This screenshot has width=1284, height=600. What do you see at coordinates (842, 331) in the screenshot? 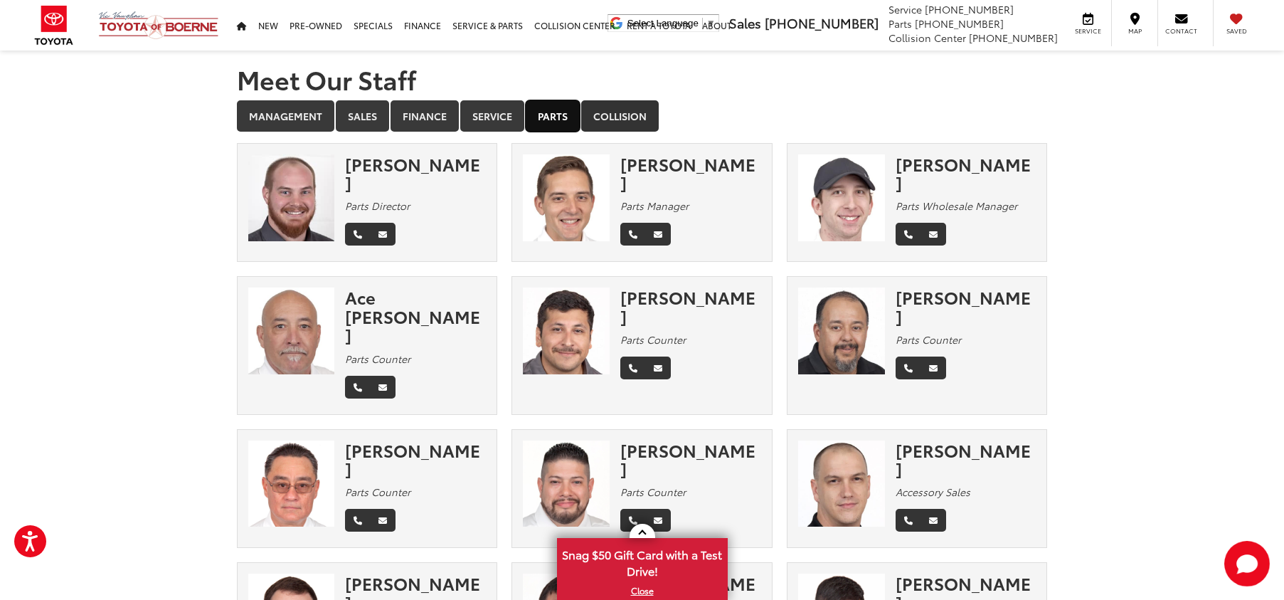
I see `img: Raul Bocanegra` at bounding box center [842, 331].